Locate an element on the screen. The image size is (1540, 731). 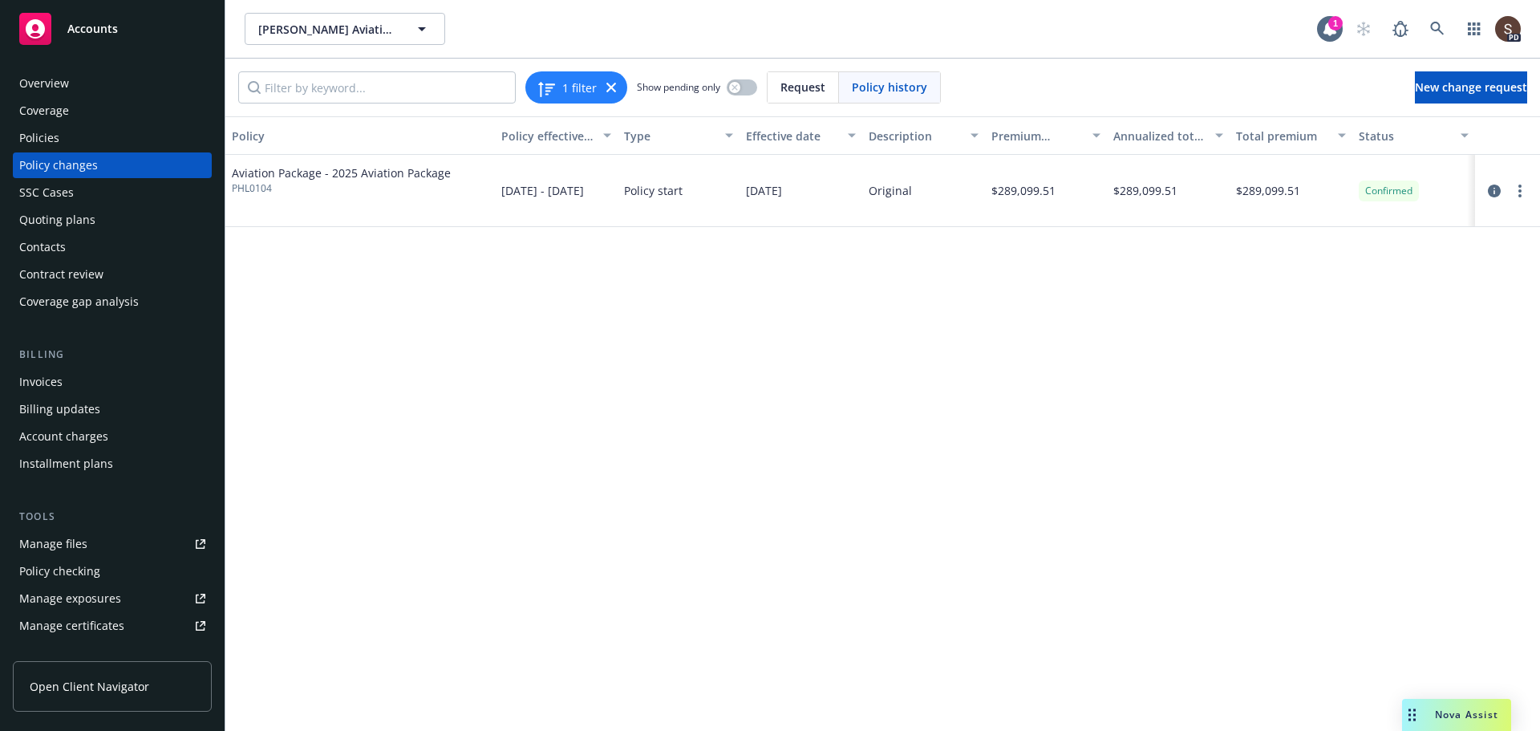
button: Policy is located at coordinates (360, 136).